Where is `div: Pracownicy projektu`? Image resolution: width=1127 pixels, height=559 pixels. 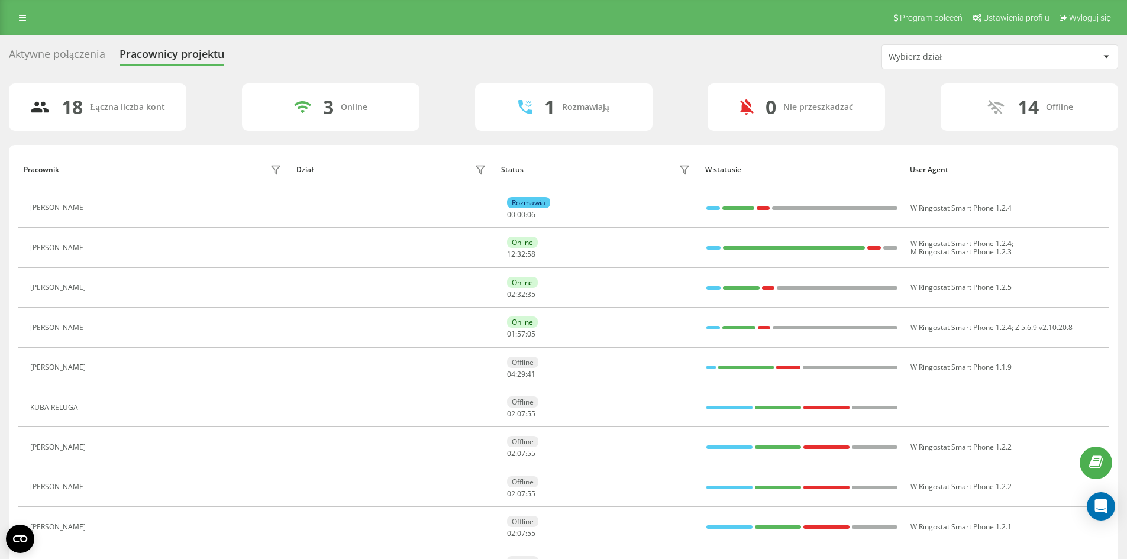 div: Pracownicy projektu is located at coordinates (172, 57).